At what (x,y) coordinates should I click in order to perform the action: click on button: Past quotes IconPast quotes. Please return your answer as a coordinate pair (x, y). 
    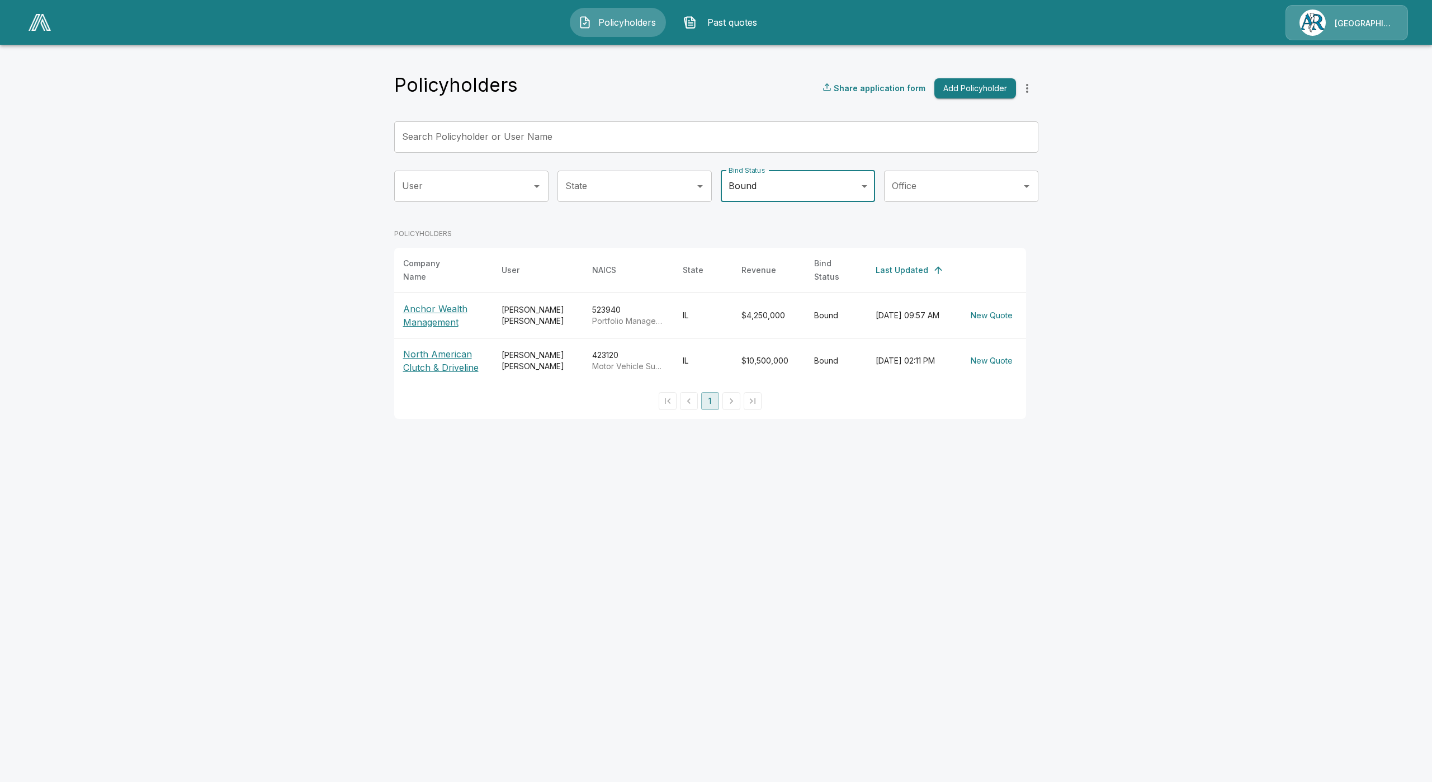
    Looking at the image, I should click on (723, 22).